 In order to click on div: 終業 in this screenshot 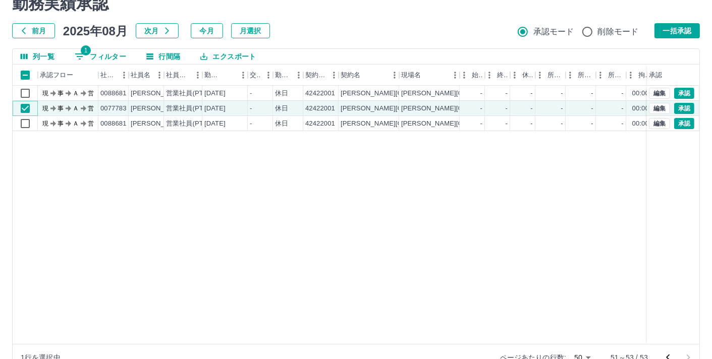, I will do `click(497, 75)`.